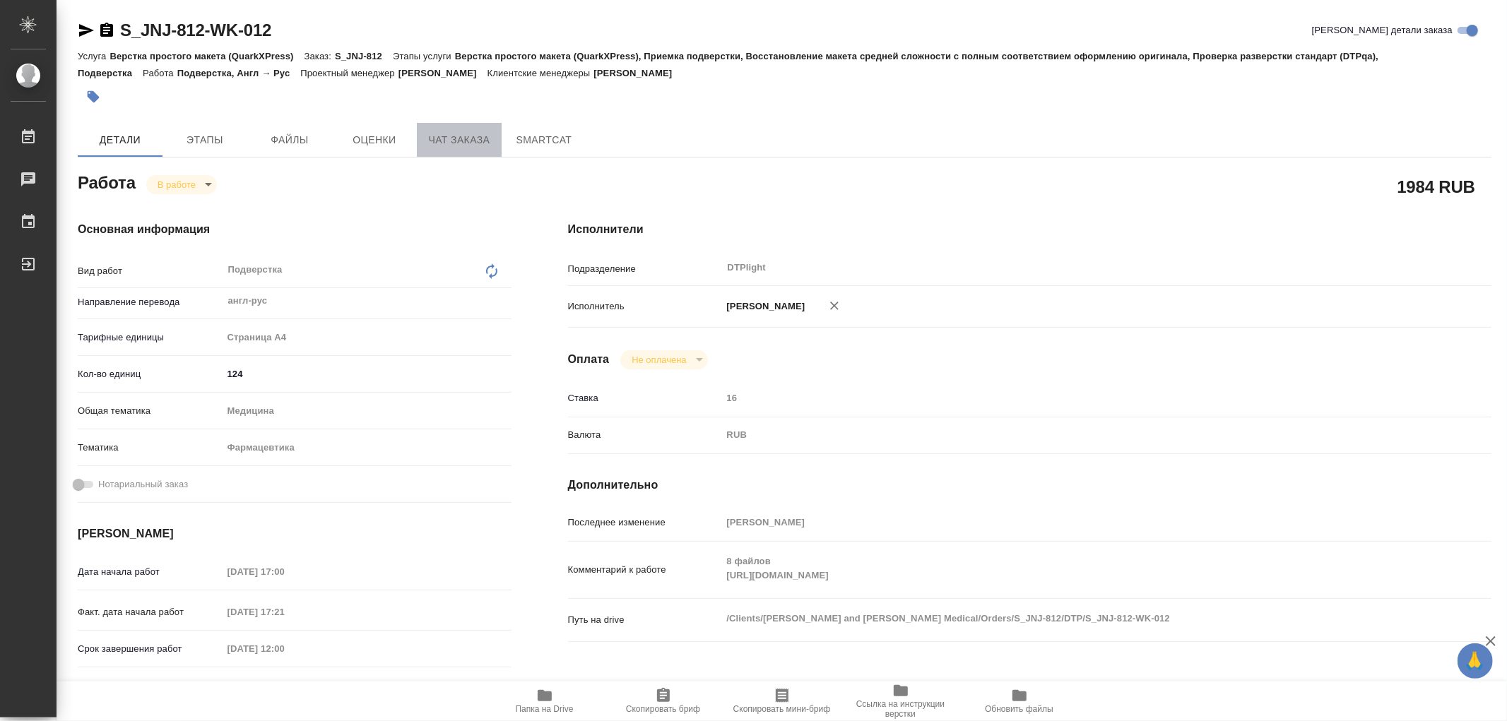 The width and height of the screenshot is (1507, 721). What do you see at coordinates (150, 448) in the screenshot?
I see `p: Тематика` at bounding box center [150, 448].